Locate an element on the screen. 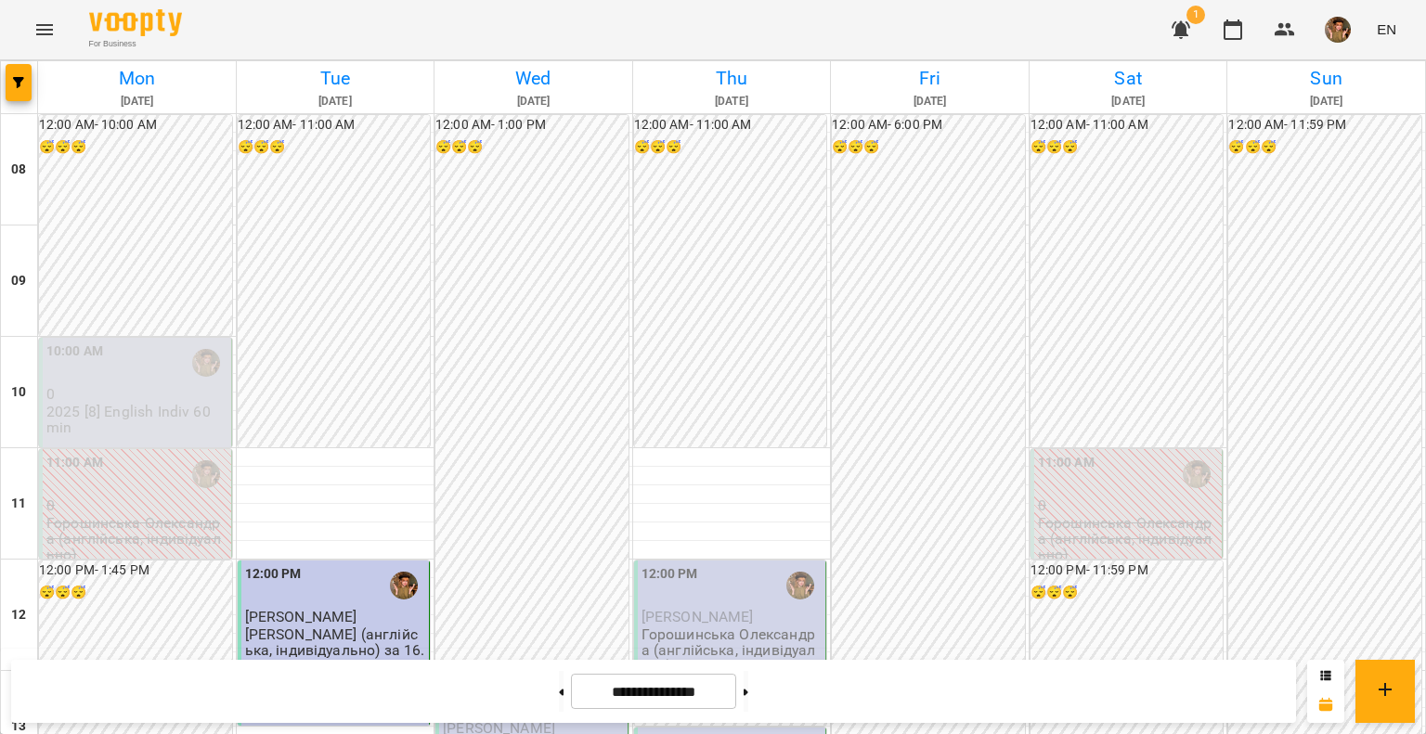  h6: 12:00 AM - 10:00 AM is located at coordinates (136, 125).